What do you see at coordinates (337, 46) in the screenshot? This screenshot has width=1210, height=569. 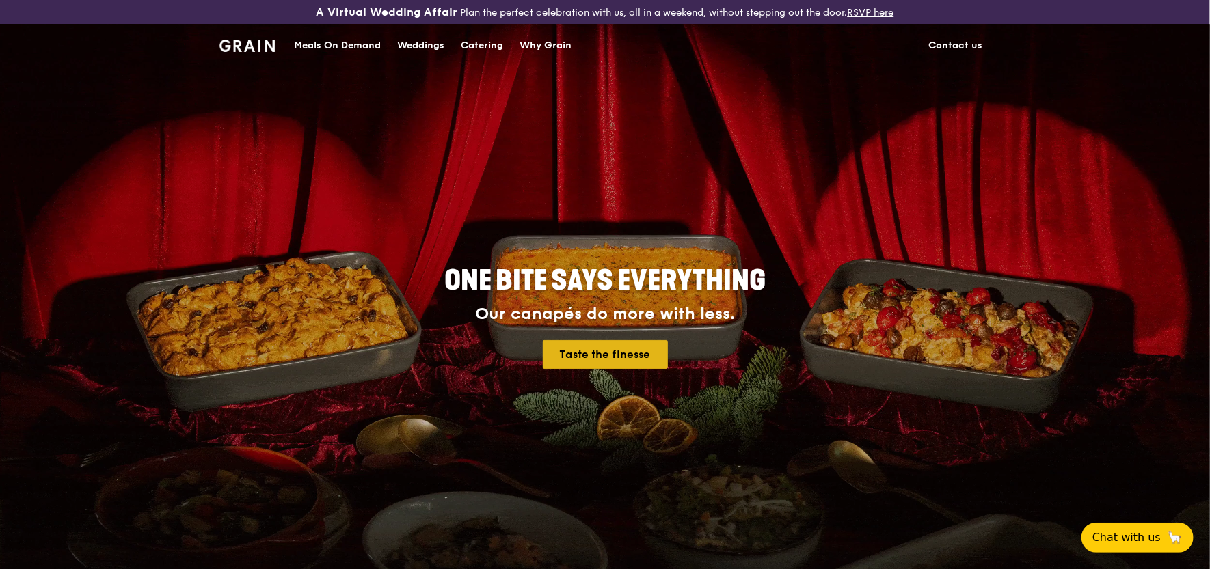 I see `div: Meals On Demand` at bounding box center [337, 46].